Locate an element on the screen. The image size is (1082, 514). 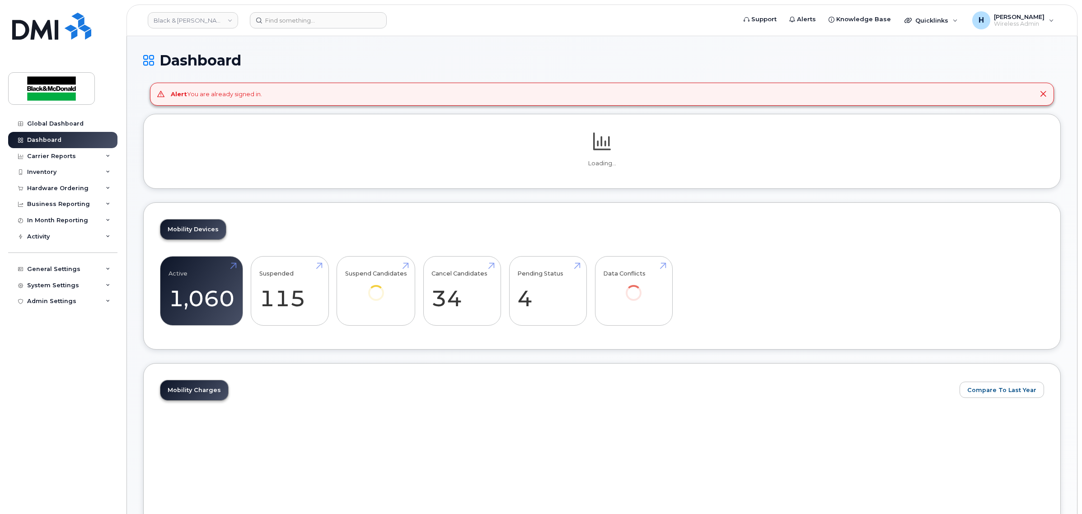
a: Mobility Charges is located at coordinates (194, 390).